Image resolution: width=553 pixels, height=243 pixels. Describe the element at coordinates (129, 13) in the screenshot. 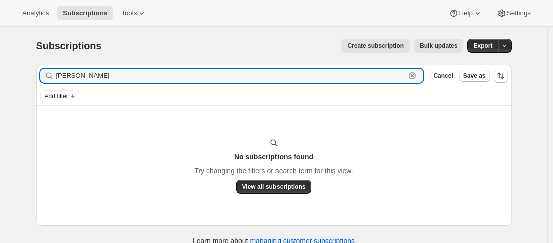

I see `span: Tools` at that location.